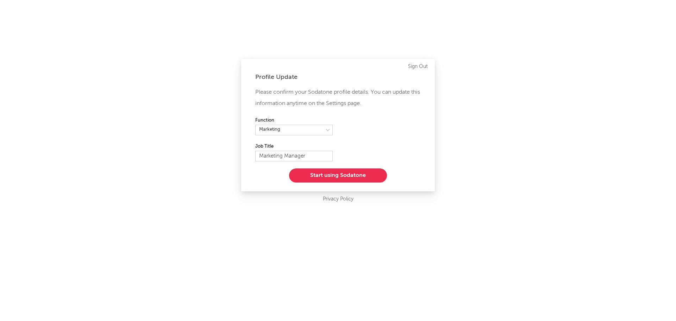 The image size is (676, 321). I want to click on a: Sign Out, so click(418, 67).